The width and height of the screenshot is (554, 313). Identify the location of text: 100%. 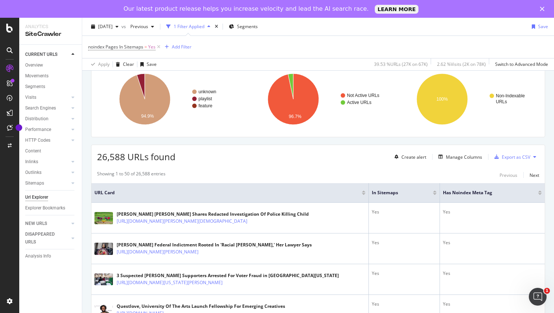
(442, 99).